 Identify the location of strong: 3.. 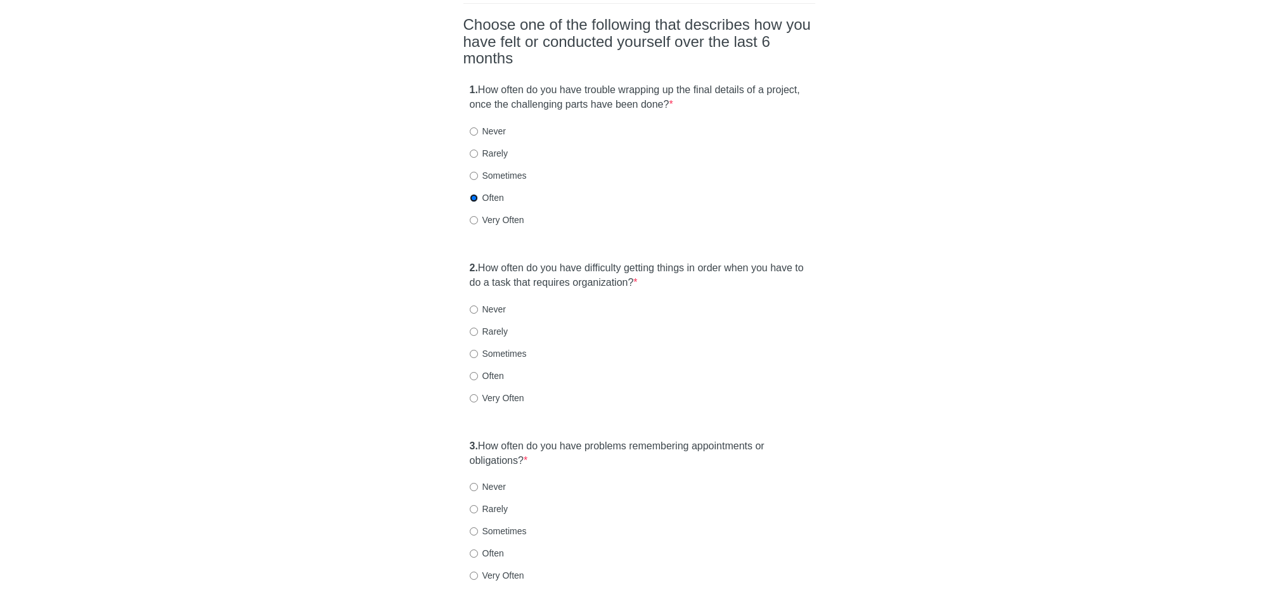
(474, 446).